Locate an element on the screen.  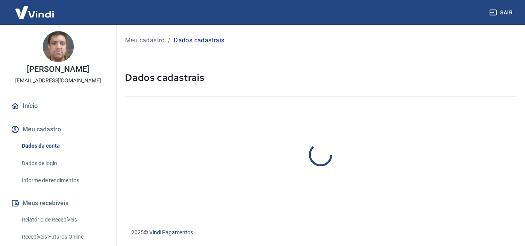
p: 2025 © is located at coordinates (318, 232).